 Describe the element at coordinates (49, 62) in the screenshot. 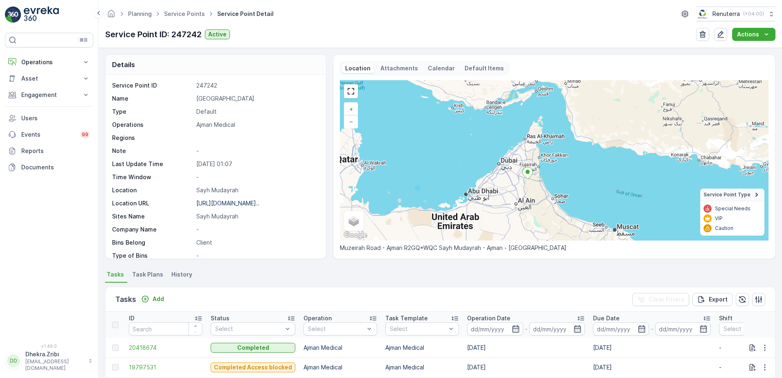

I see `button: Operations` at that location.